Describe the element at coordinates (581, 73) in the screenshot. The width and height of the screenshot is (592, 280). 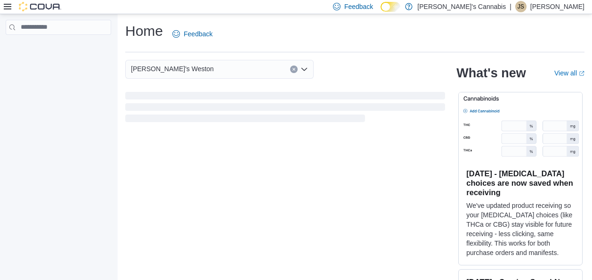
I see `svg: External link` at that location.